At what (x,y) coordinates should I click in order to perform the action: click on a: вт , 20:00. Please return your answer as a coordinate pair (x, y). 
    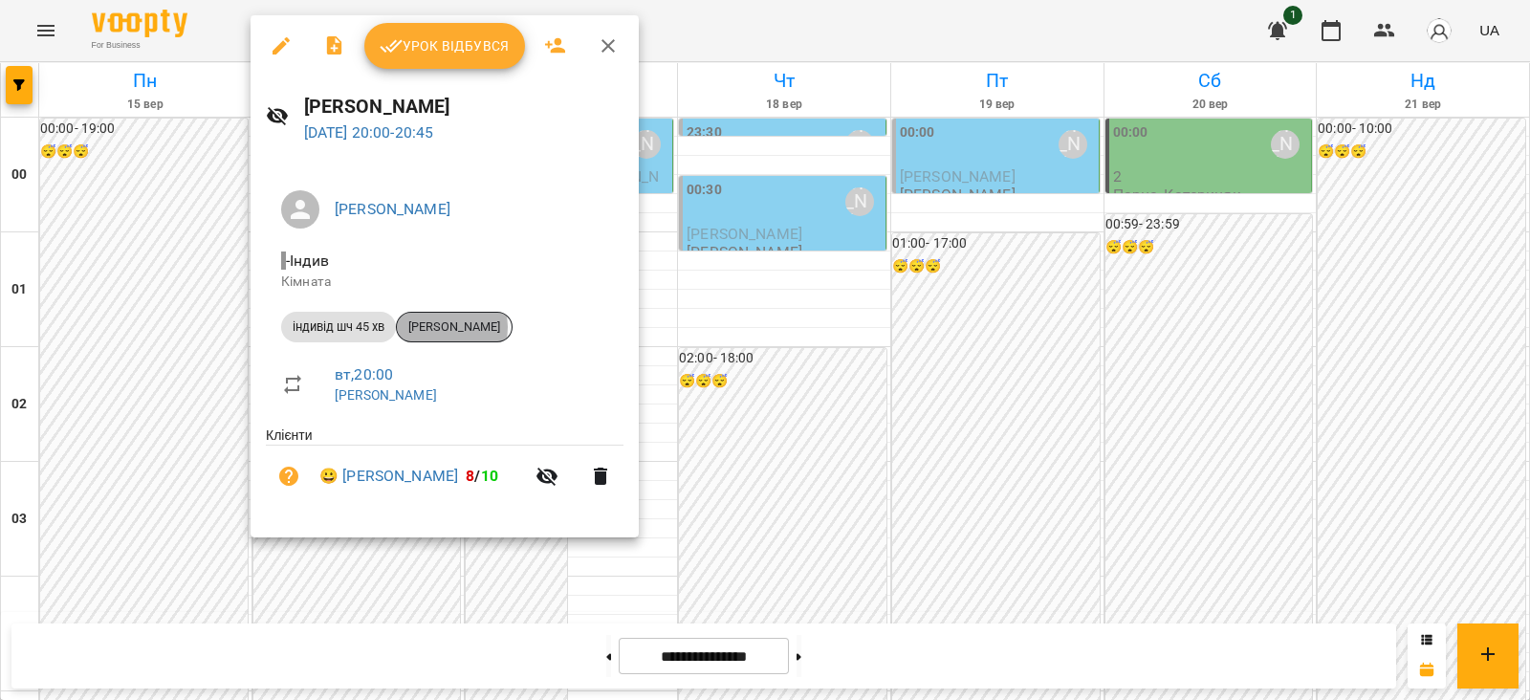
    Looking at the image, I should click on (363, 374).